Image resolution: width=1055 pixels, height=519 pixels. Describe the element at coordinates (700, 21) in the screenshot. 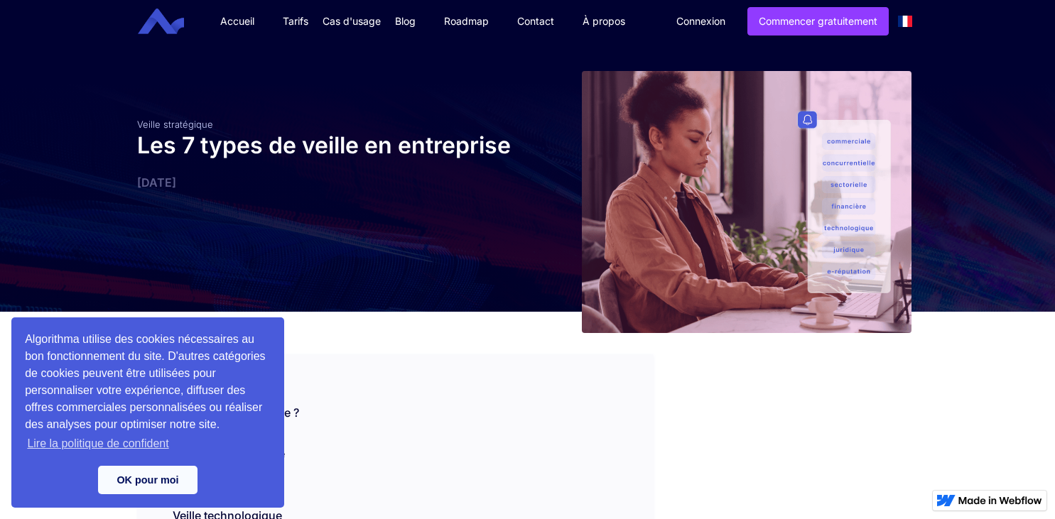

I see `a: Connexion` at that location.